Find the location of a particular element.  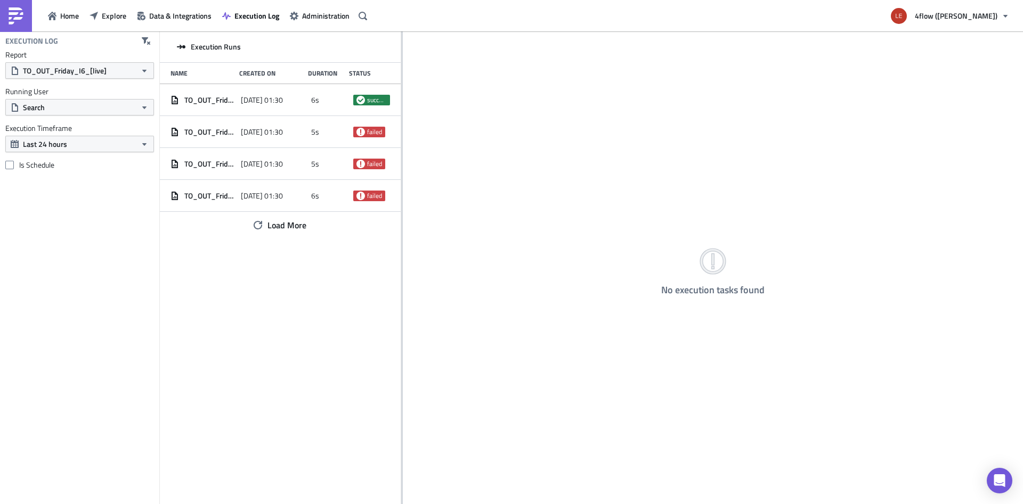

span: Load More is located at coordinates (287, 225).